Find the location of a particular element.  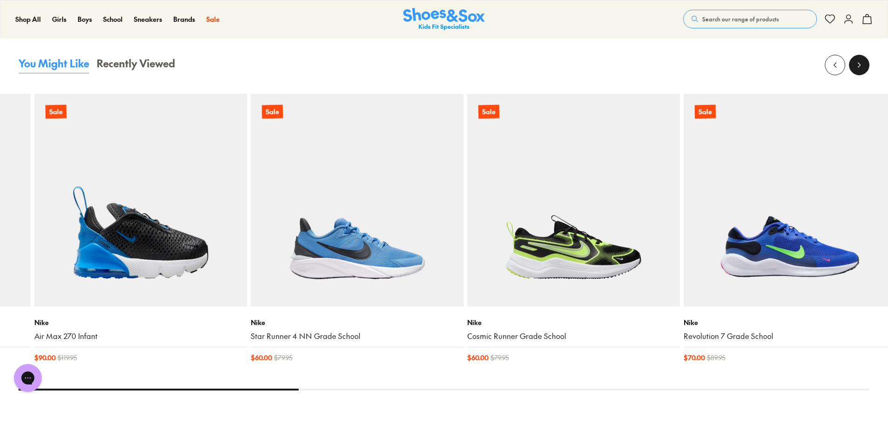

button: You Might Like is located at coordinates (54, 65).